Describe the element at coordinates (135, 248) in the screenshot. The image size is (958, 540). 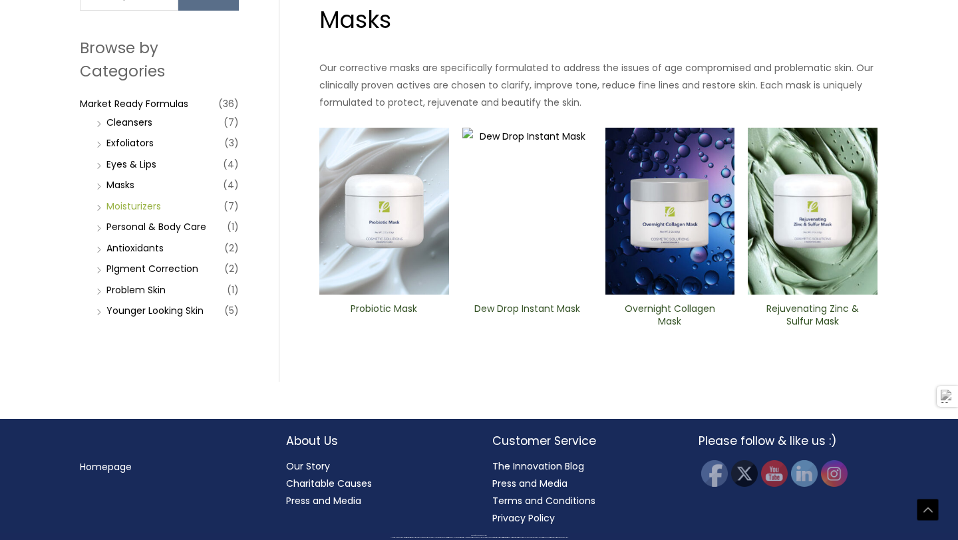
I see `a: Antioxidants` at that location.